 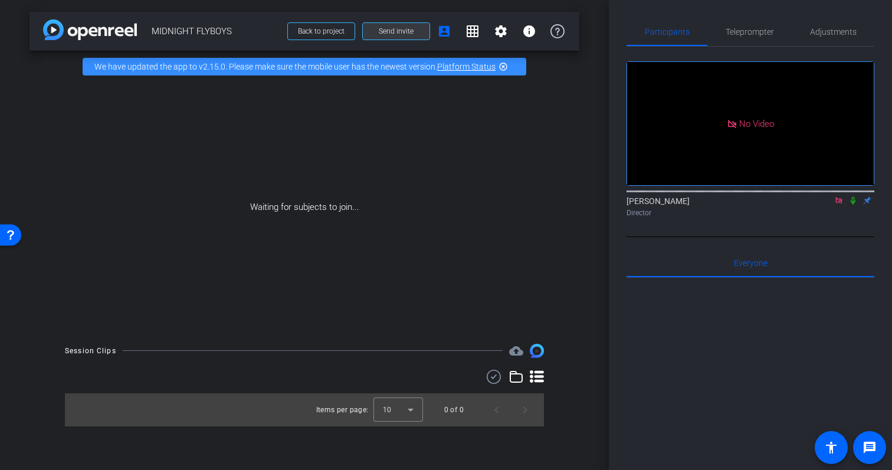 What do you see at coordinates (321, 31) in the screenshot?
I see `span: Back to project` at bounding box center [321, 31].